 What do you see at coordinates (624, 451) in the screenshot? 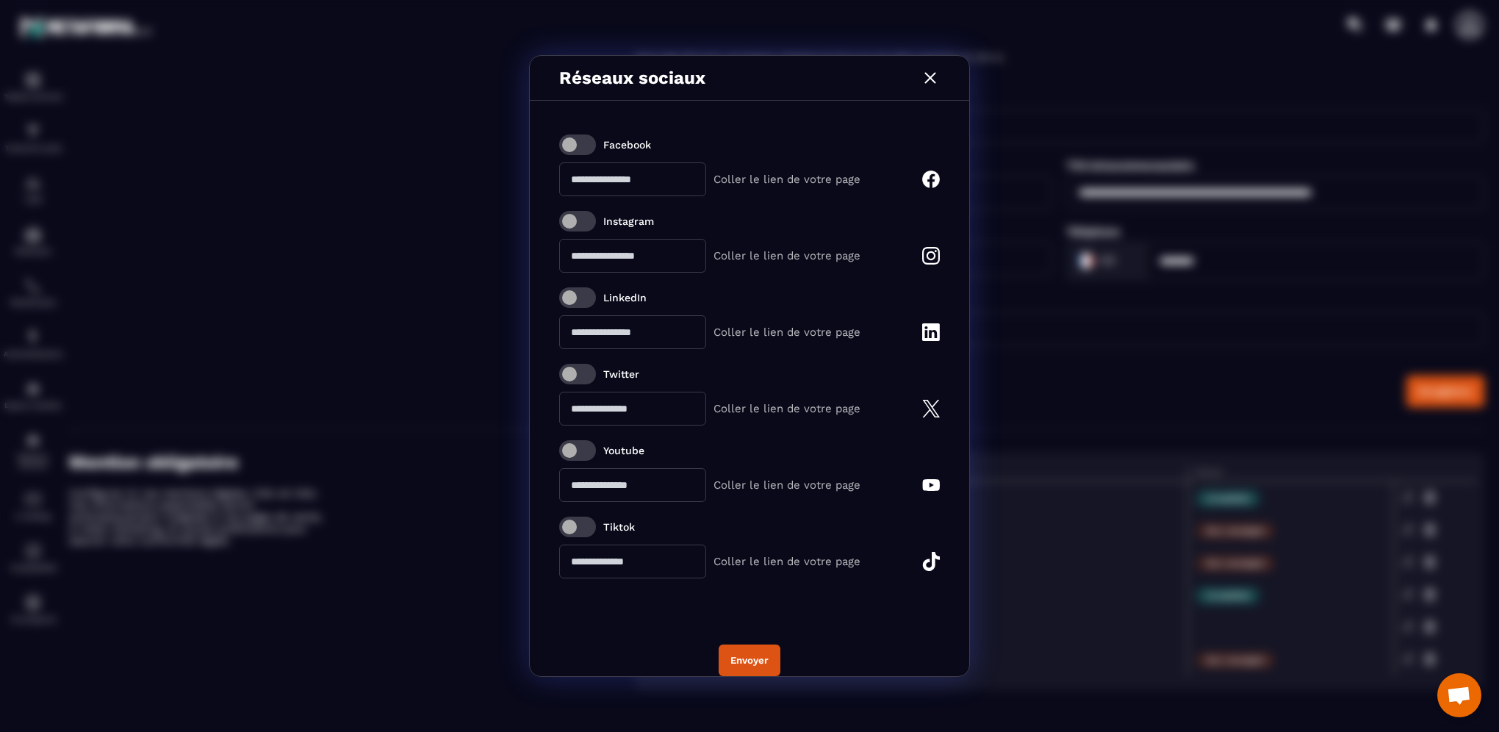
I see `p: Youtube` at bounding box center [624, 451].